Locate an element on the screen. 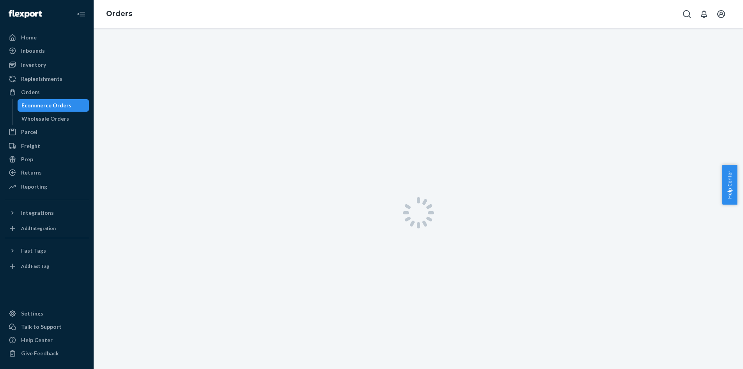 This screenshot has width=743, height=369. a: Parcel is located at coordinates (47, 132).